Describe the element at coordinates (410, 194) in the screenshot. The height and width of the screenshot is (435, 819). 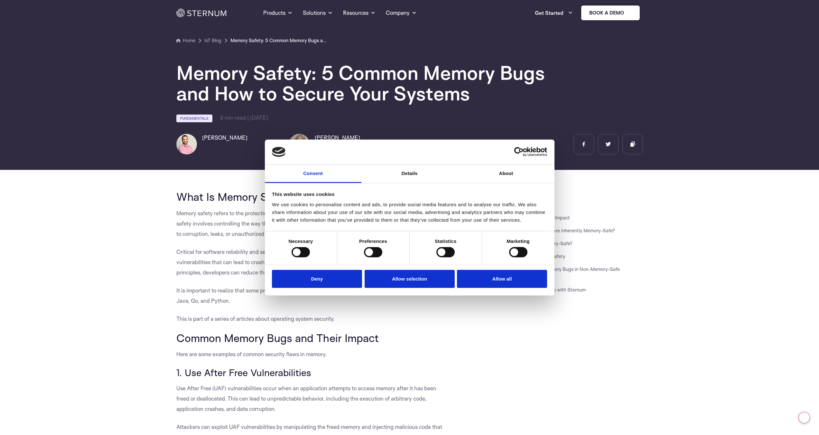
I see `div: This website uses cookies` at that location.